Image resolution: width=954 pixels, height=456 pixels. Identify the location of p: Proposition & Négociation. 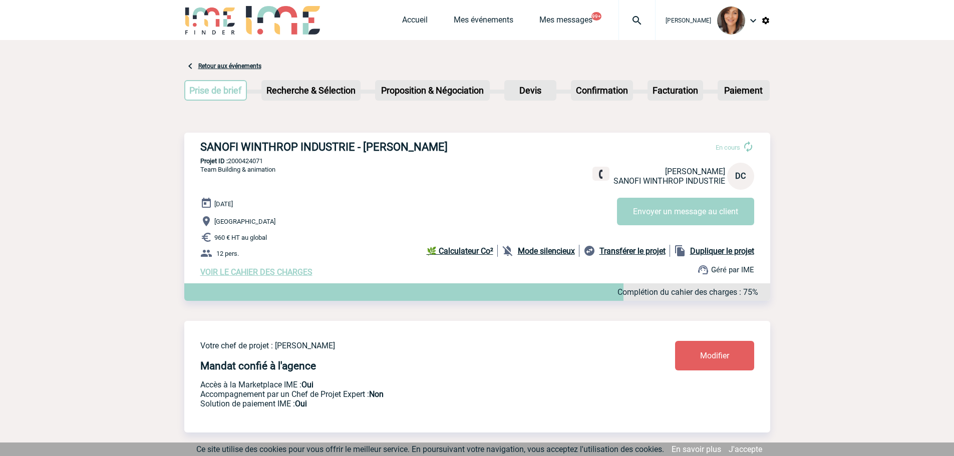
(432, 90).